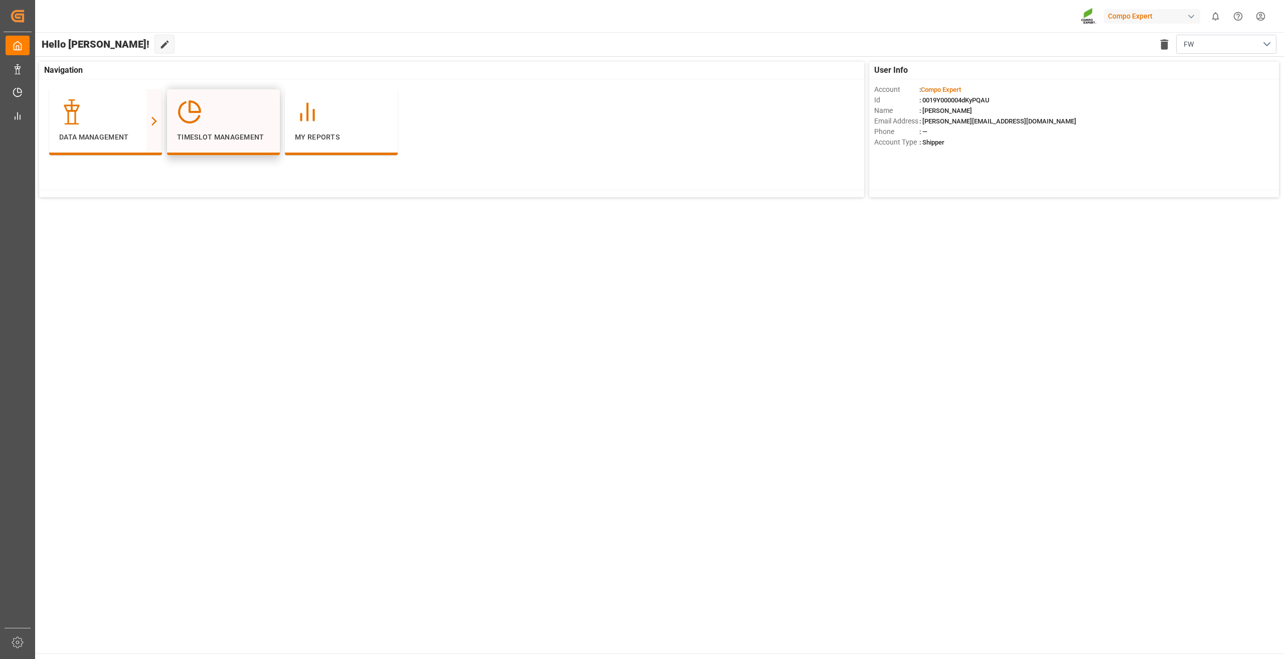 Image resolution: width=1284 pixels, height=659 pixels. Describe the element at coordinates (1227, 44) in the screenshot. I see `button: open menu` at that location.